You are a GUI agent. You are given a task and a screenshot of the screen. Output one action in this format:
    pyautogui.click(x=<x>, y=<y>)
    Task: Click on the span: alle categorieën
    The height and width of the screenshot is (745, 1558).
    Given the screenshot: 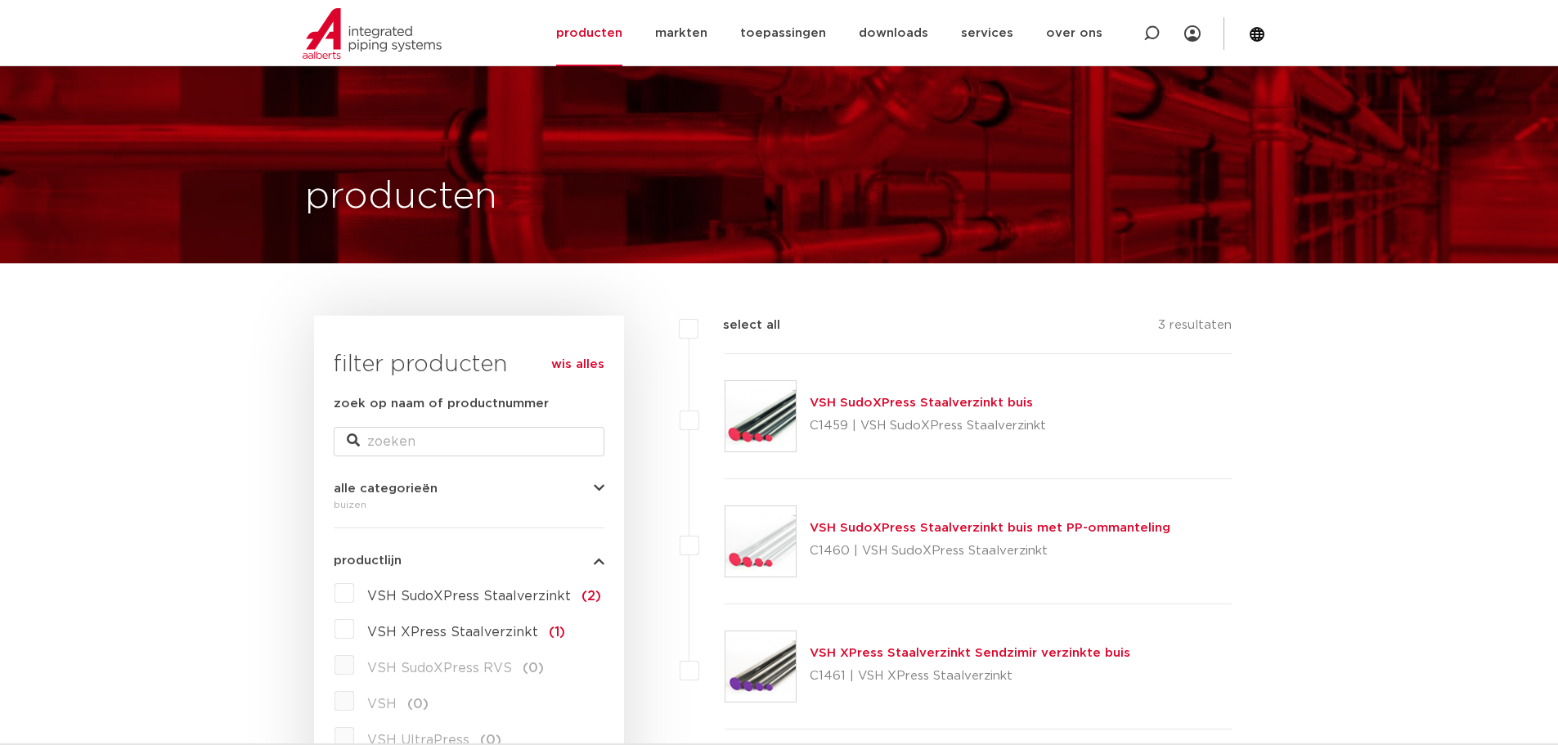 What is the action you would take?
    pyautogui.click(x=385, y=488)
    